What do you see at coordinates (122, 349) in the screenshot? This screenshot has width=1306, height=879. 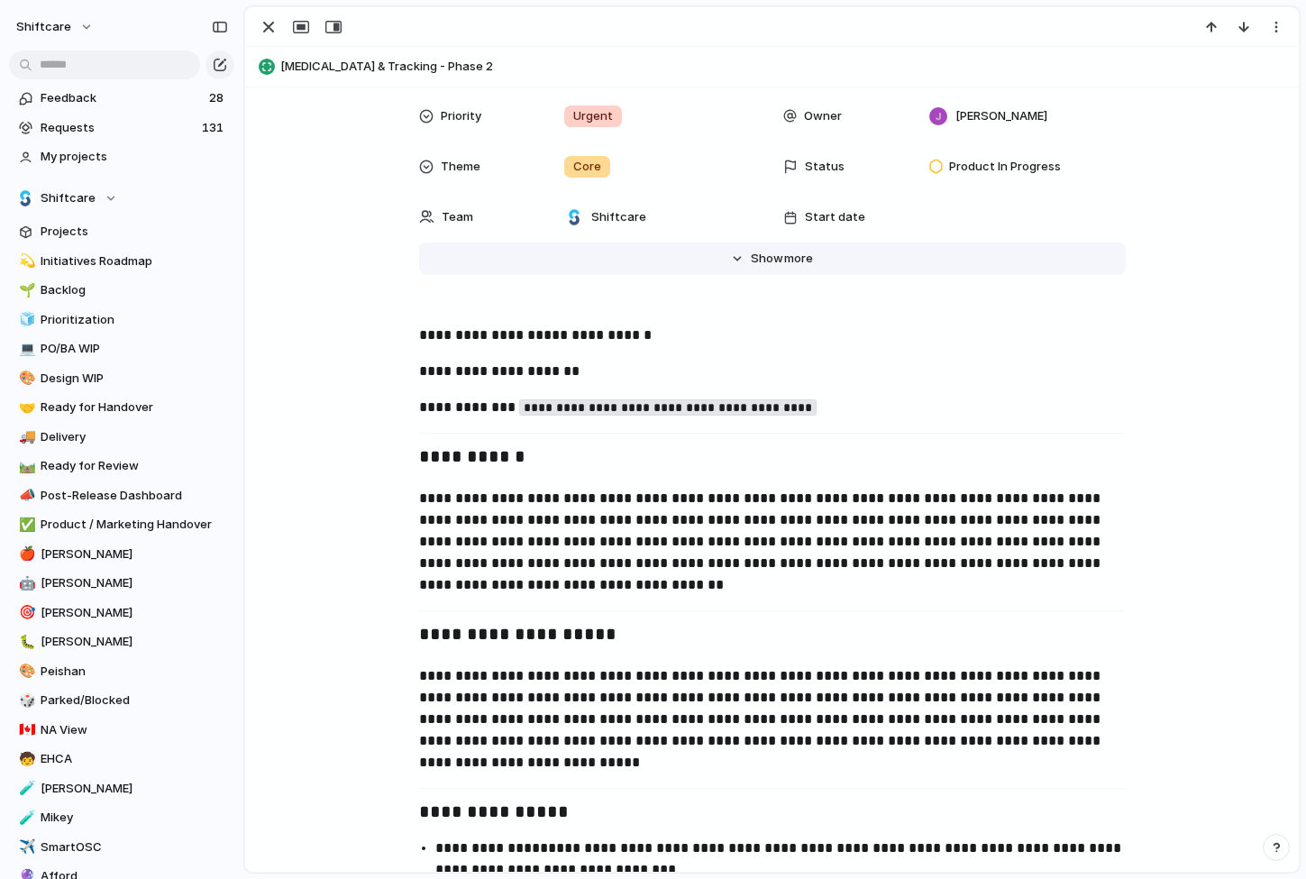 I see `div: 💻PO/BA WIP` at bounding box center [122, 349].